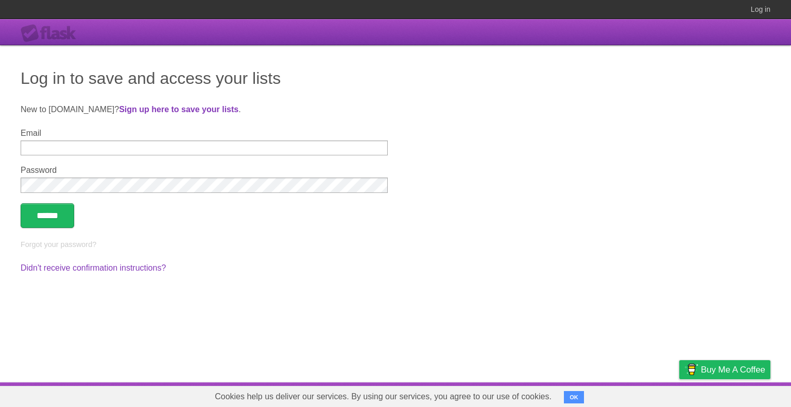 The height and width of the screenshot is (407, 791). I want to click on label: Password, so click(204, 171).